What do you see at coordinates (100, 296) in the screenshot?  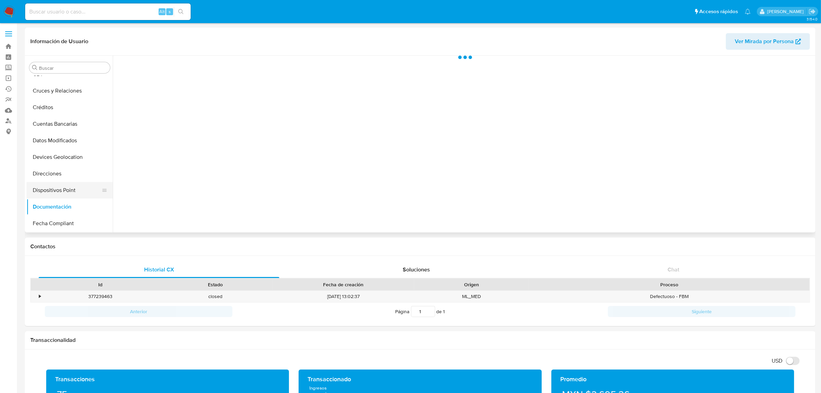 I see `div: 377239463` at bounding box center [100, 296].